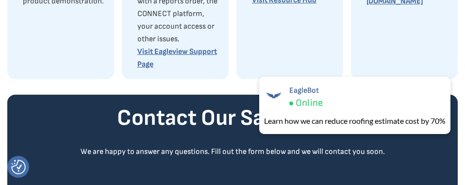  What do you see at coordinates (18, 167) in the screenshot?
I see `button: Consent Preferences` at bounding box center [18, 167].